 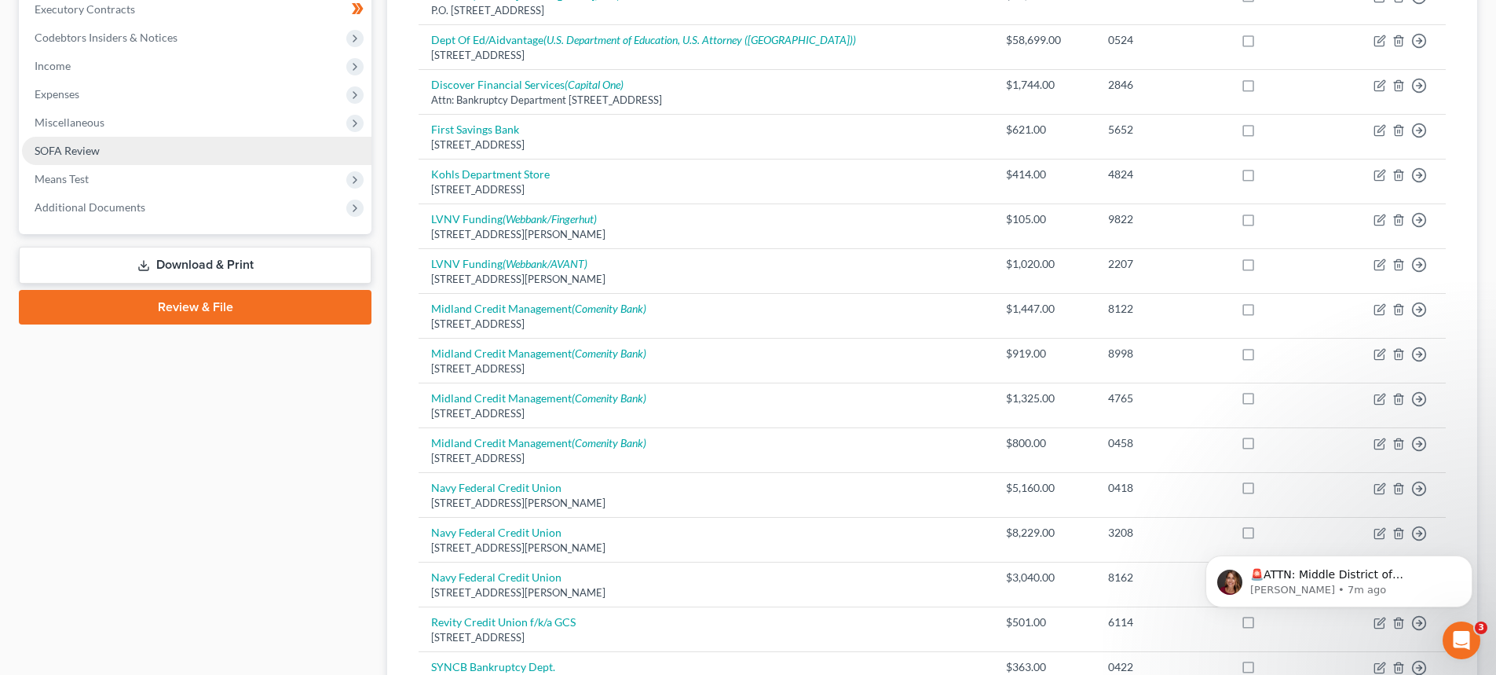 I want to click on div: 5652, so click(x=1162, y=130).